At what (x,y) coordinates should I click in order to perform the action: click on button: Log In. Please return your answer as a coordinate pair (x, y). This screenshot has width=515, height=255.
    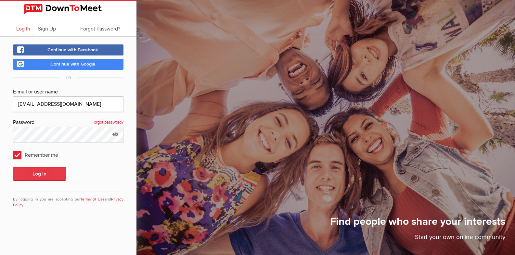
    Looking at the image, I should click on (39, 174).